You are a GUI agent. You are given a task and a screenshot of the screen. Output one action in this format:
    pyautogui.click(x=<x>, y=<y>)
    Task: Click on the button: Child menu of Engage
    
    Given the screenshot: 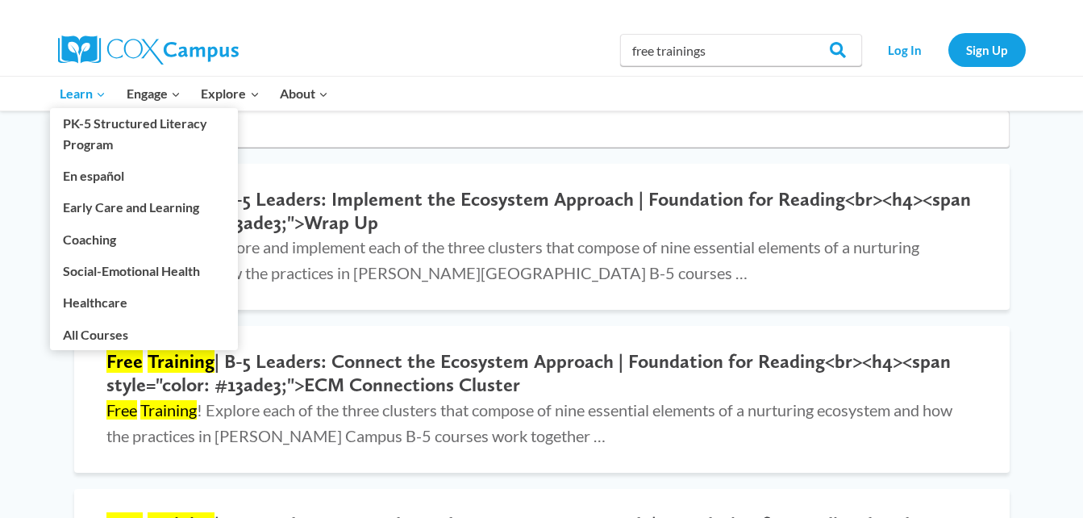 What is the action you would take?
    pyautogui.click(x=153, y=94)
    